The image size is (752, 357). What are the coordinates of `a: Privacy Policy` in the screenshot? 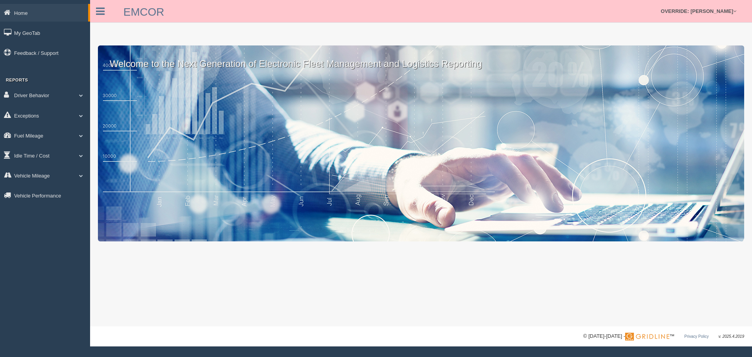 It's located at (696, 336).